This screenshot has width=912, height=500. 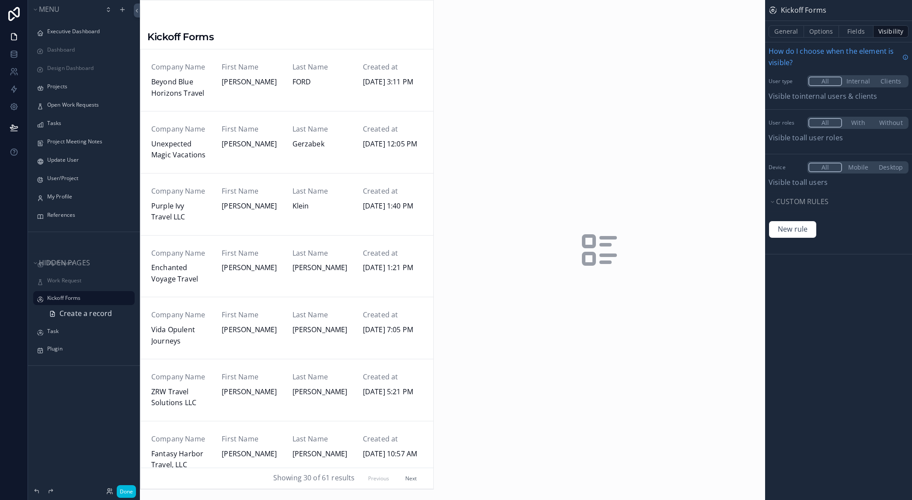 What do you see at coordinates (813, 182) in the screenshot?
I see `span: all users` at bounding box center [813, 182].